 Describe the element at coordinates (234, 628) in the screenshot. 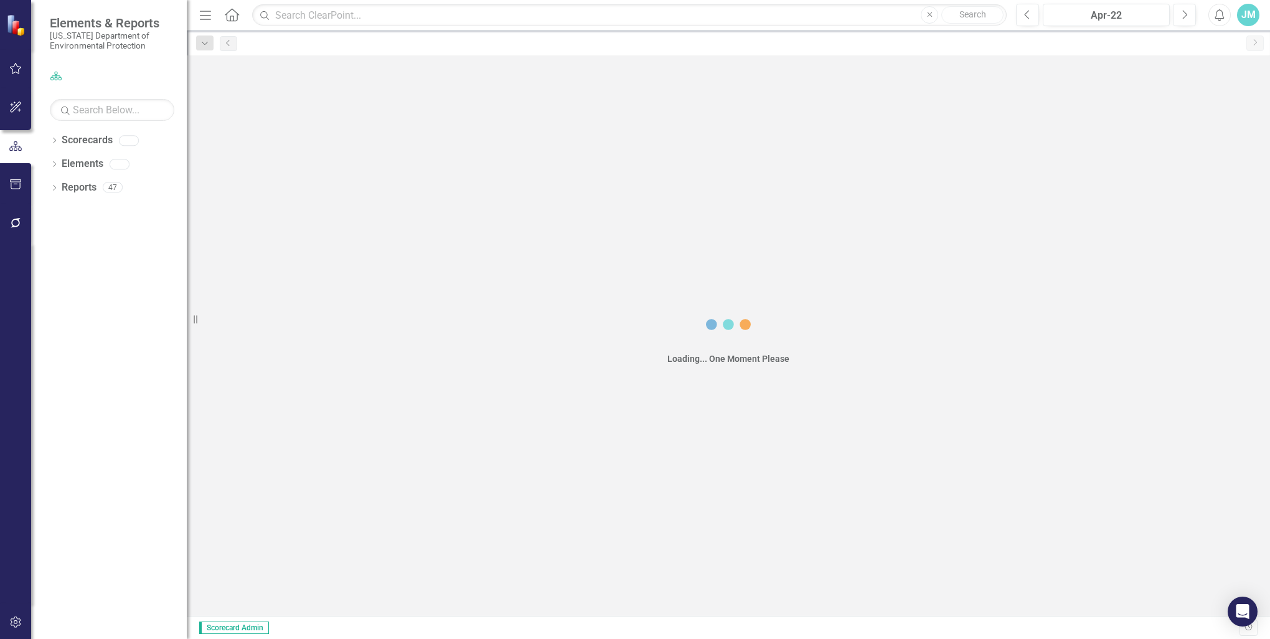

I see `span: Scorecard Admin` at that location.